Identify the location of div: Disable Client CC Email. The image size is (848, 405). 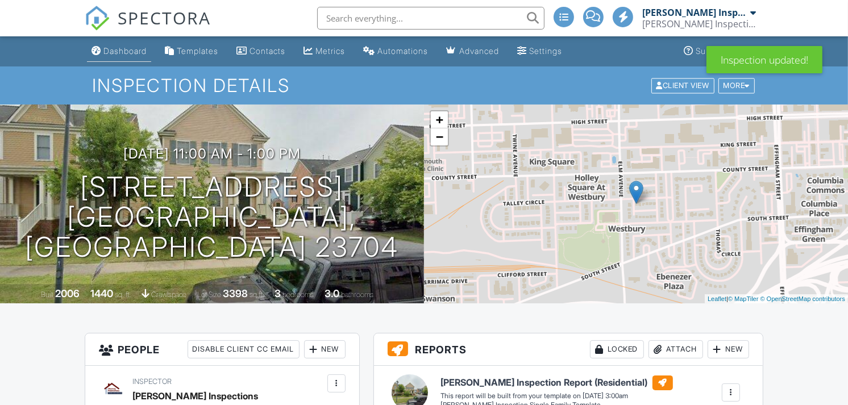
(243, 350).